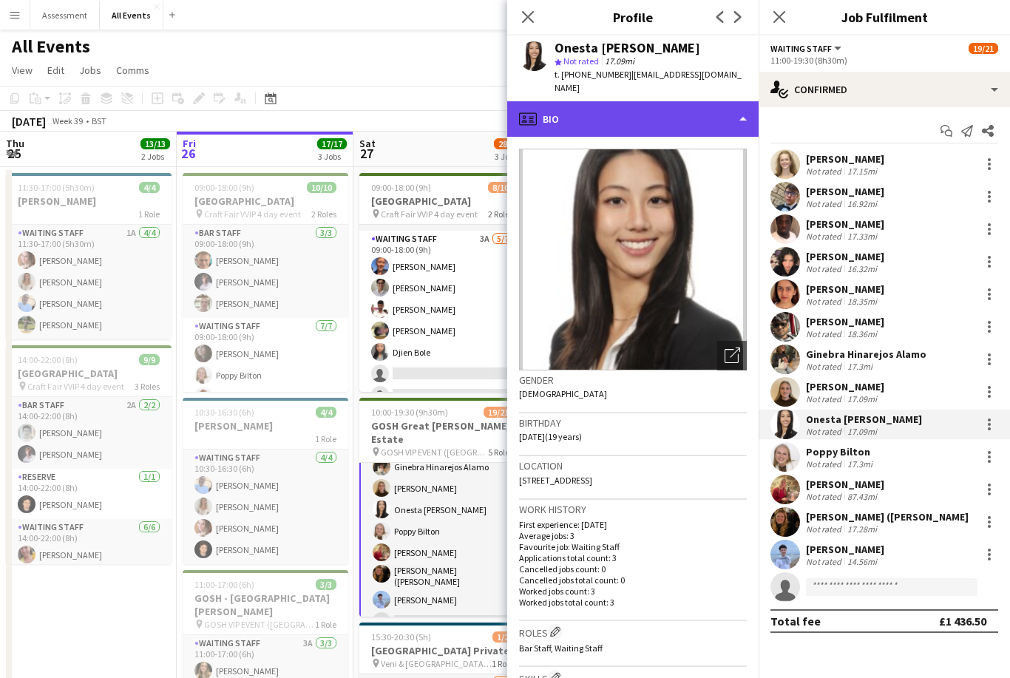  What do you see at coordinates (633, 558) in the screenshot?
I see `p: Applications total count: 3` at bounding box center [633, 558].